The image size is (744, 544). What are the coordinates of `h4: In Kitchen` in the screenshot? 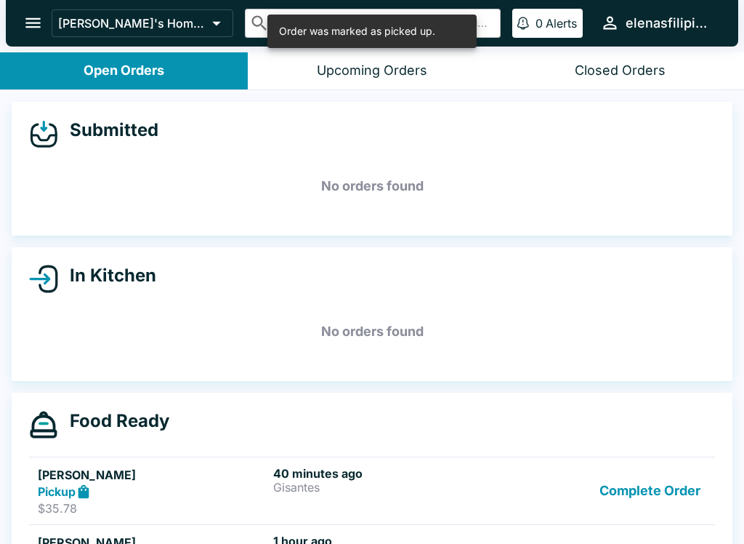 It's located at (107, 275).